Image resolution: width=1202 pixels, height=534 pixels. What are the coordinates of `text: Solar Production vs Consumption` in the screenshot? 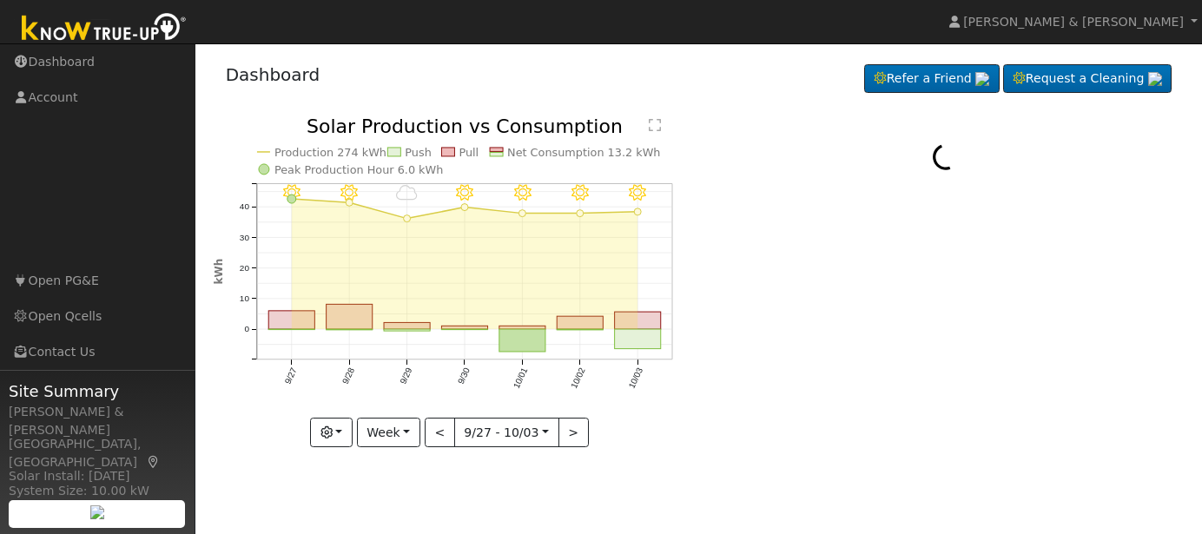 It's located at (465, 126).